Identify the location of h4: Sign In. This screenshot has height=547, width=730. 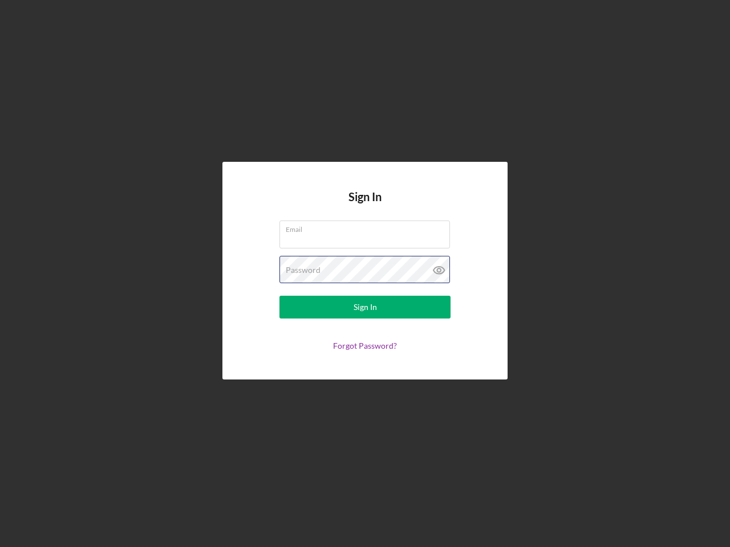
(365, 205).